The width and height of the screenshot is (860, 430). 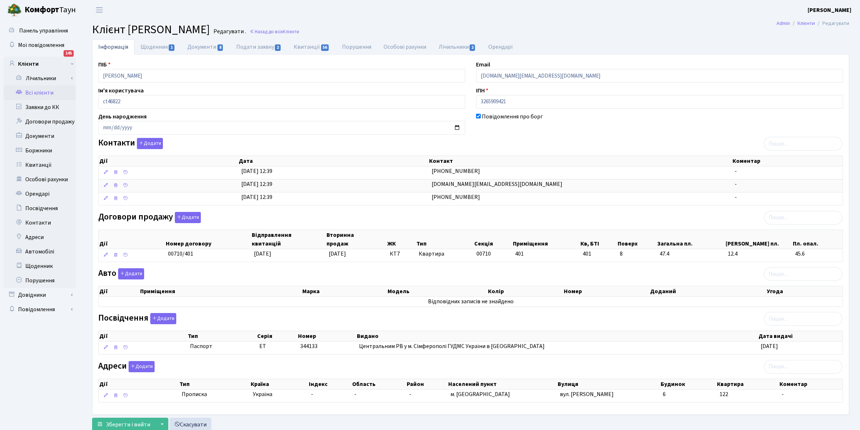 What do you see at coordinates (325, 48) in the screenshot?
I see `span: 56` at bounding box center [325, 48].